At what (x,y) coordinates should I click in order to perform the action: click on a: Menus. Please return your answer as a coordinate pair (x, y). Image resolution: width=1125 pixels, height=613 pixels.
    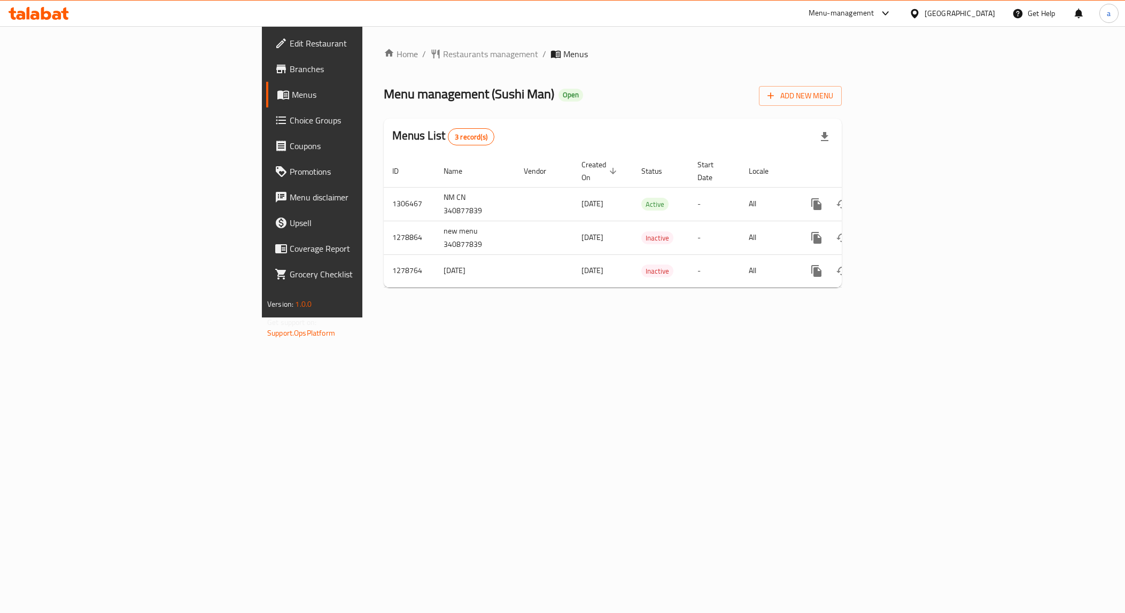
    Looking at the image, I should click on (358, 95).